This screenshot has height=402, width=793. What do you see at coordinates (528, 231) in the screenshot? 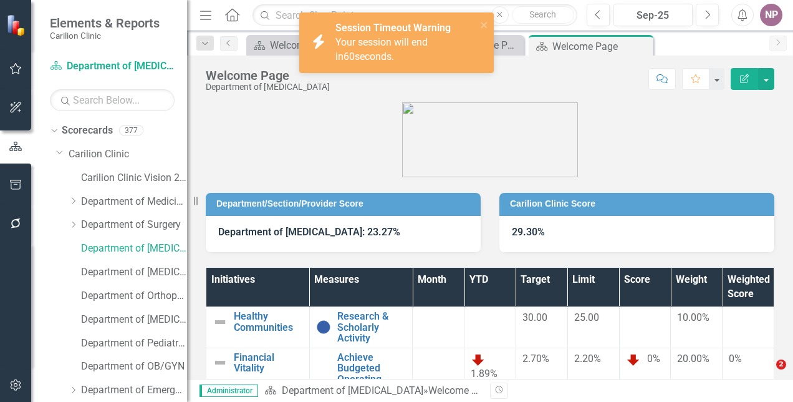
I see `strong: 29.30%` at bounding box center [528, 231].